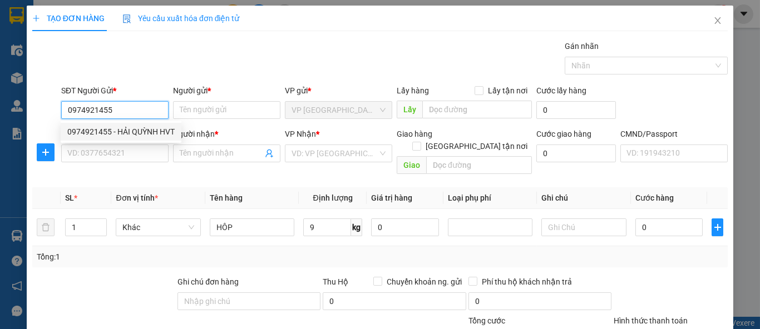 The image size is (760, 329). I want to click on span: SL, so click(70, 198).